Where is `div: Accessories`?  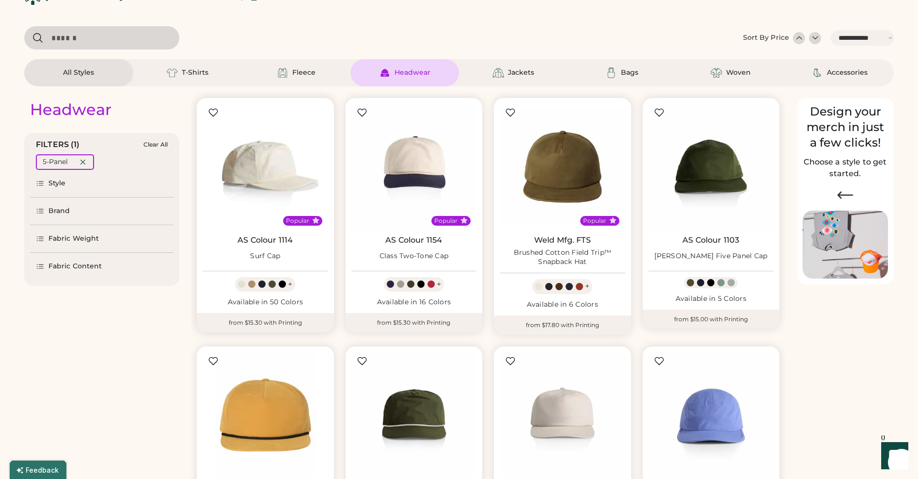 div: Accessories is located at coordinates (847, 73).